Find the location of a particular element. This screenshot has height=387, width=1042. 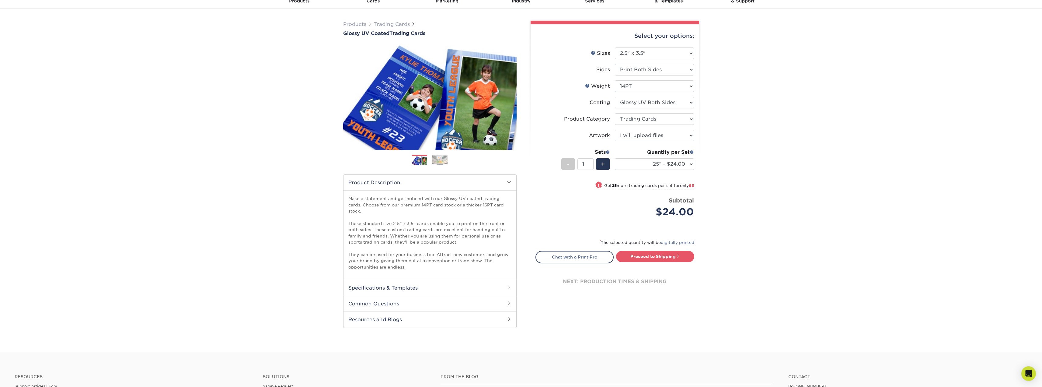

img: Trading Cards 01 is located at coordinates (419, 160).